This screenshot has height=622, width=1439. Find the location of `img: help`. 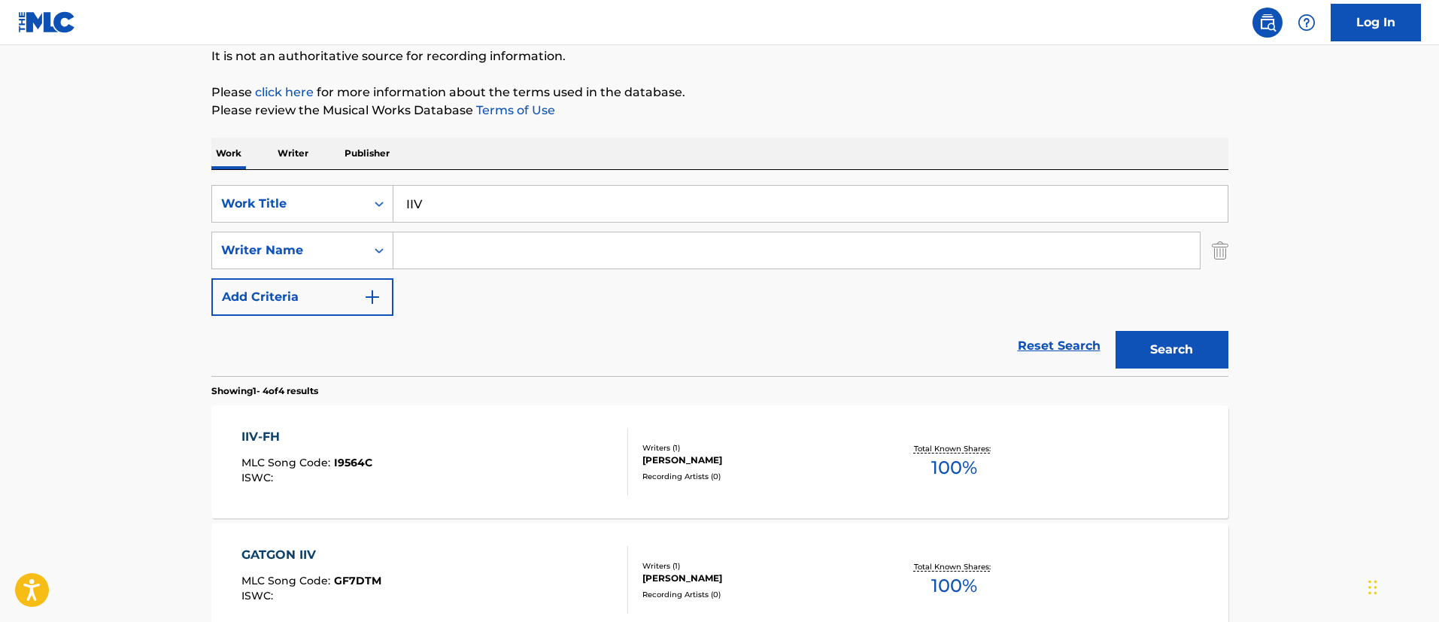

img: help is located at coordinates (1307, 23).